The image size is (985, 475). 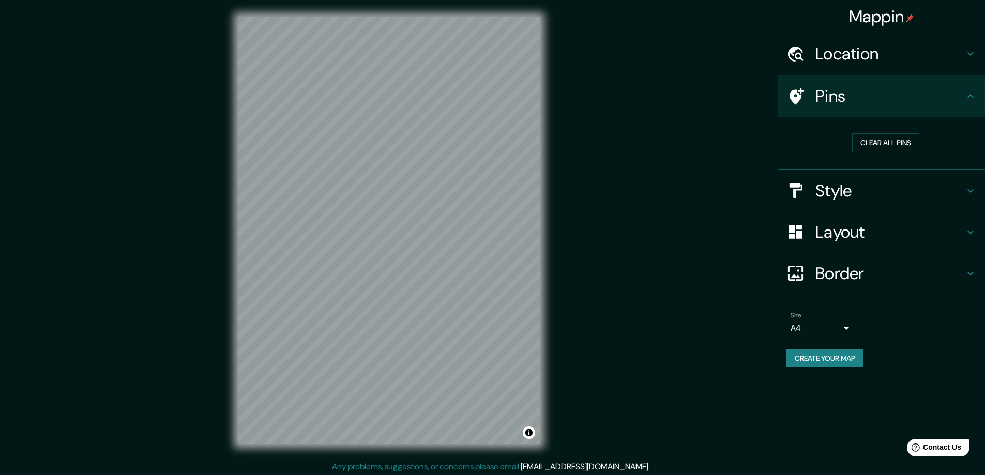 What do you see at coordinates (821, 328) in the screenshot?
I see `div: A4` at bounding box center [821, 328].